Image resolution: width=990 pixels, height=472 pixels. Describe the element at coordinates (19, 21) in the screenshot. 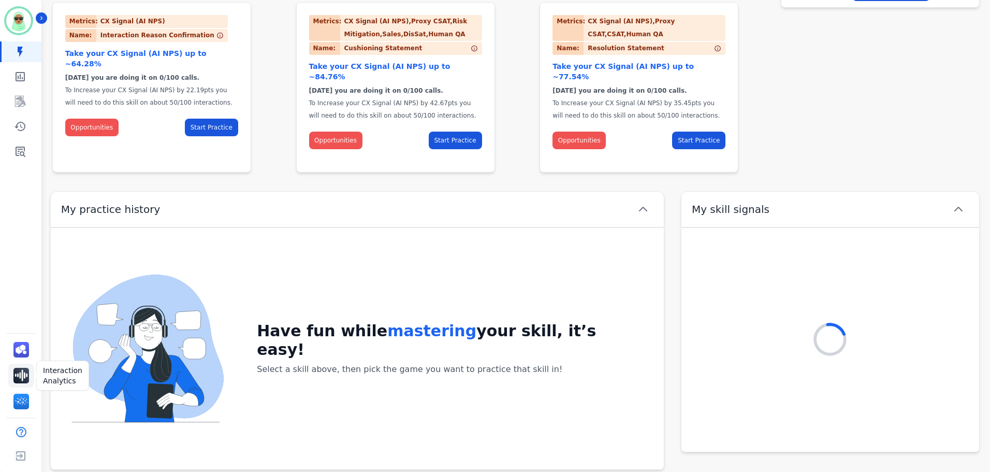

I see `img: Bordered avatar` at that location.